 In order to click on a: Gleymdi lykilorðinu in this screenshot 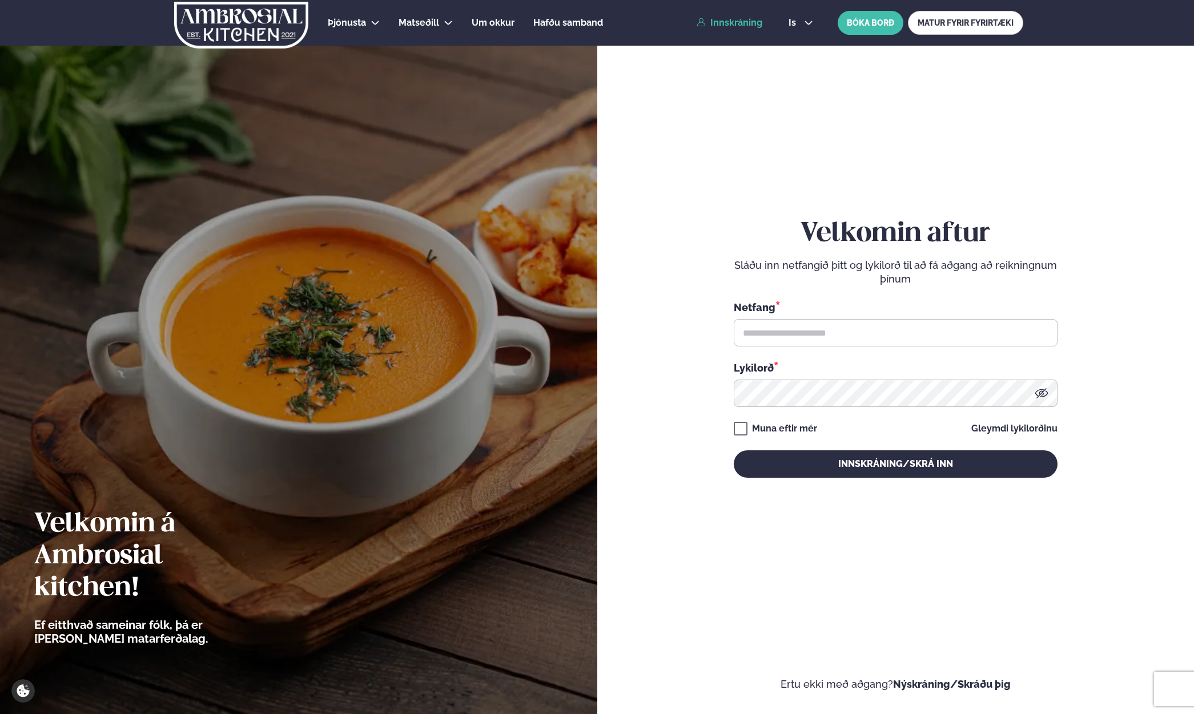, I will do `click(1014, 429)`.